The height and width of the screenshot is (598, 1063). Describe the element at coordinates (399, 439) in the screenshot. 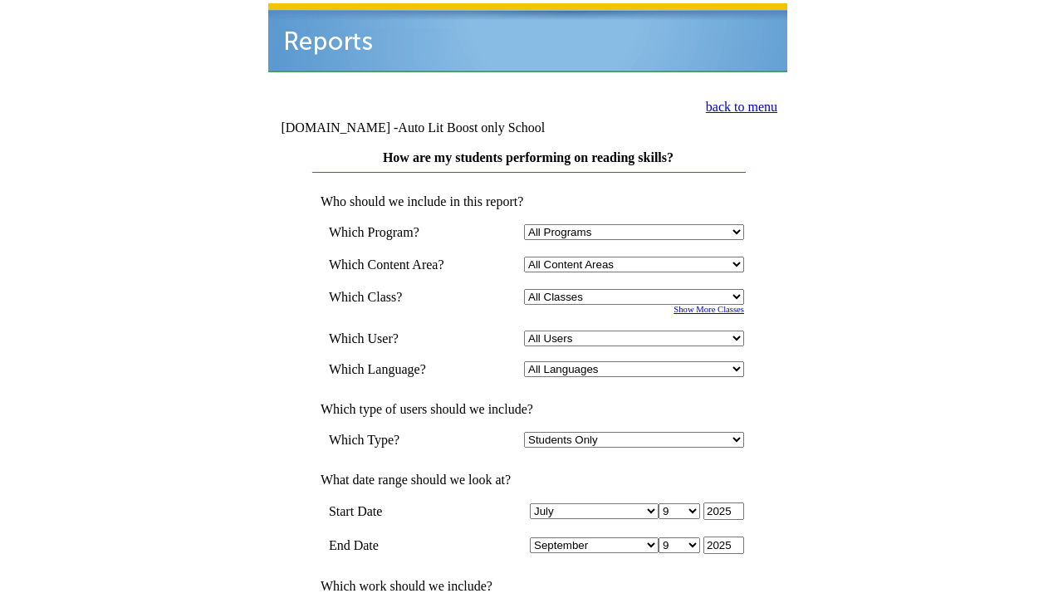

I see `td: Which Type?` at that location.